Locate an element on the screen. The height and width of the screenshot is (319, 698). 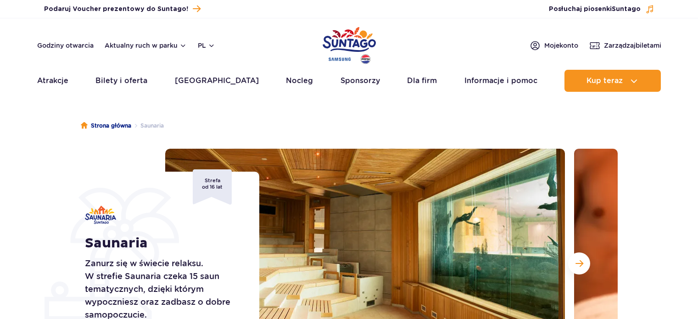
a: Bilety i oferta is located at coordinates (121, 81).